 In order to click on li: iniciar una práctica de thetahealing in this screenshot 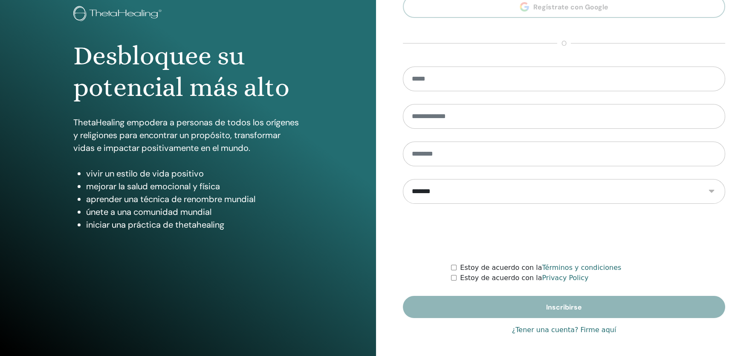, I will do `click(194, 225)`.